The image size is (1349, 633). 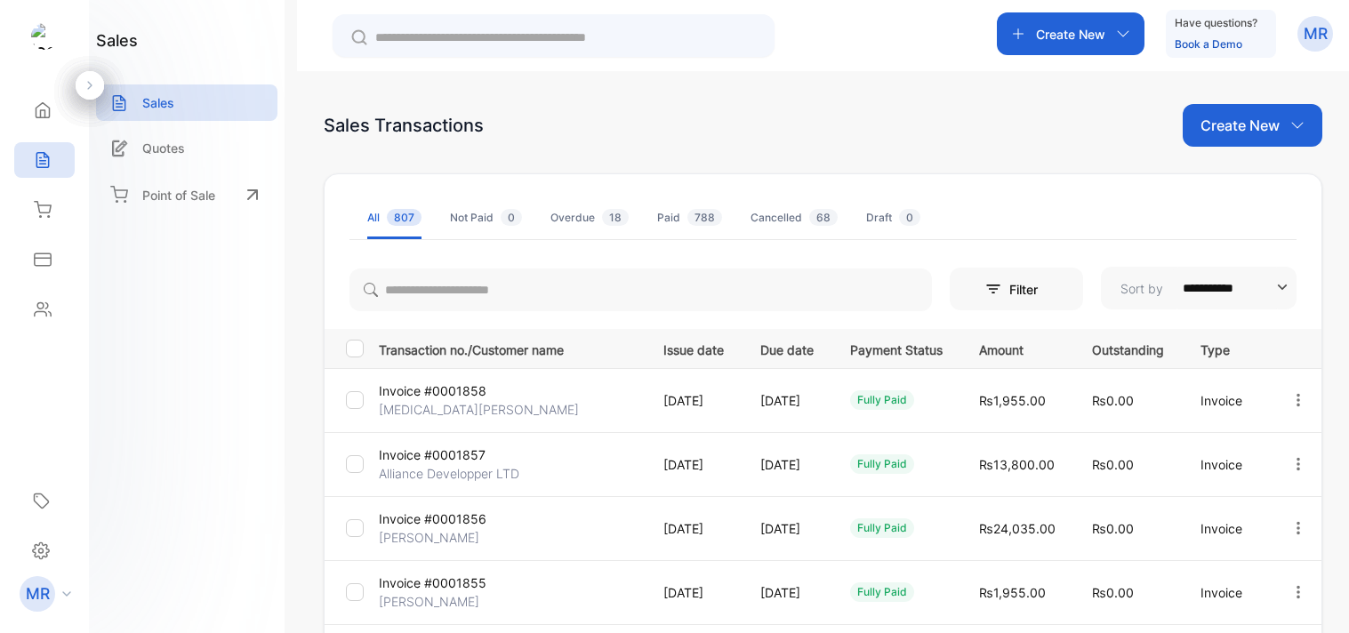 What do you see at coordinates (896, 348) in the screenshot?
I see `p: Payment Status` at bounding box center [896, 348].